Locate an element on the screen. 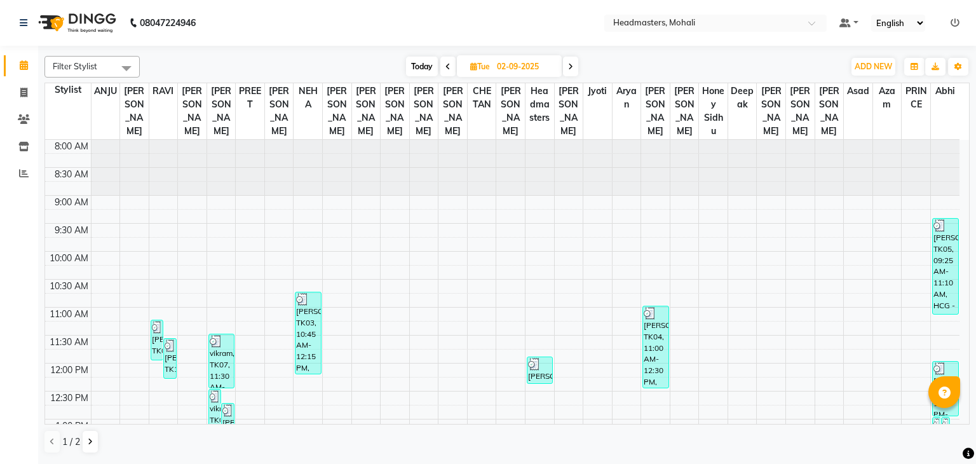 This screenshot has width=976, height=464. span: ANJU is located at coordinates (105, 91).